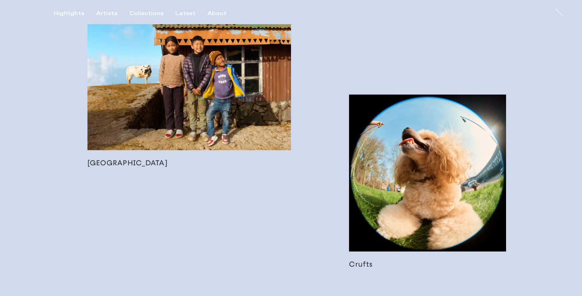 This screenshot has width=582, height=296. Describe the element at coordinates (217, 14) in the screenshot. I see `div: About` at that location.